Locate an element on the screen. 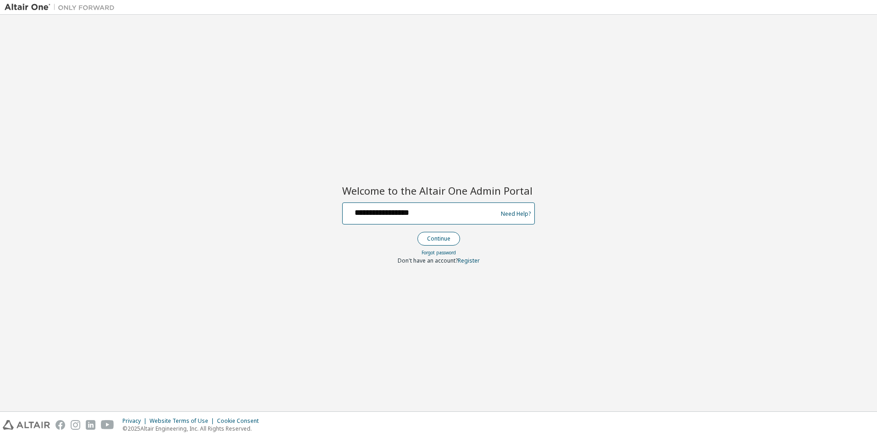 This screenshot has height=438, width=877. img: facebook.svg is located at coordinates (60, 424).